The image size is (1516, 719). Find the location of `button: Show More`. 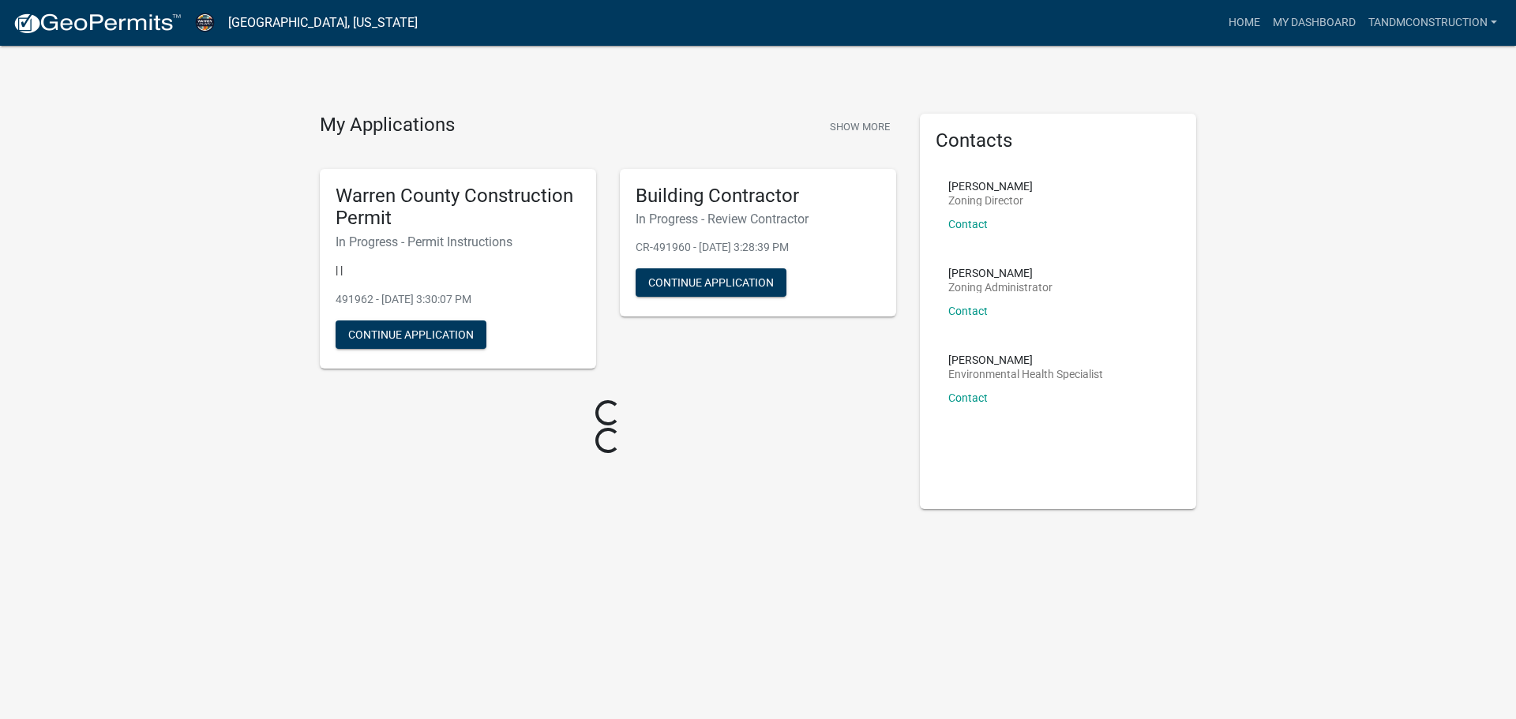

button: Show More is located at coordinates (860, 126).